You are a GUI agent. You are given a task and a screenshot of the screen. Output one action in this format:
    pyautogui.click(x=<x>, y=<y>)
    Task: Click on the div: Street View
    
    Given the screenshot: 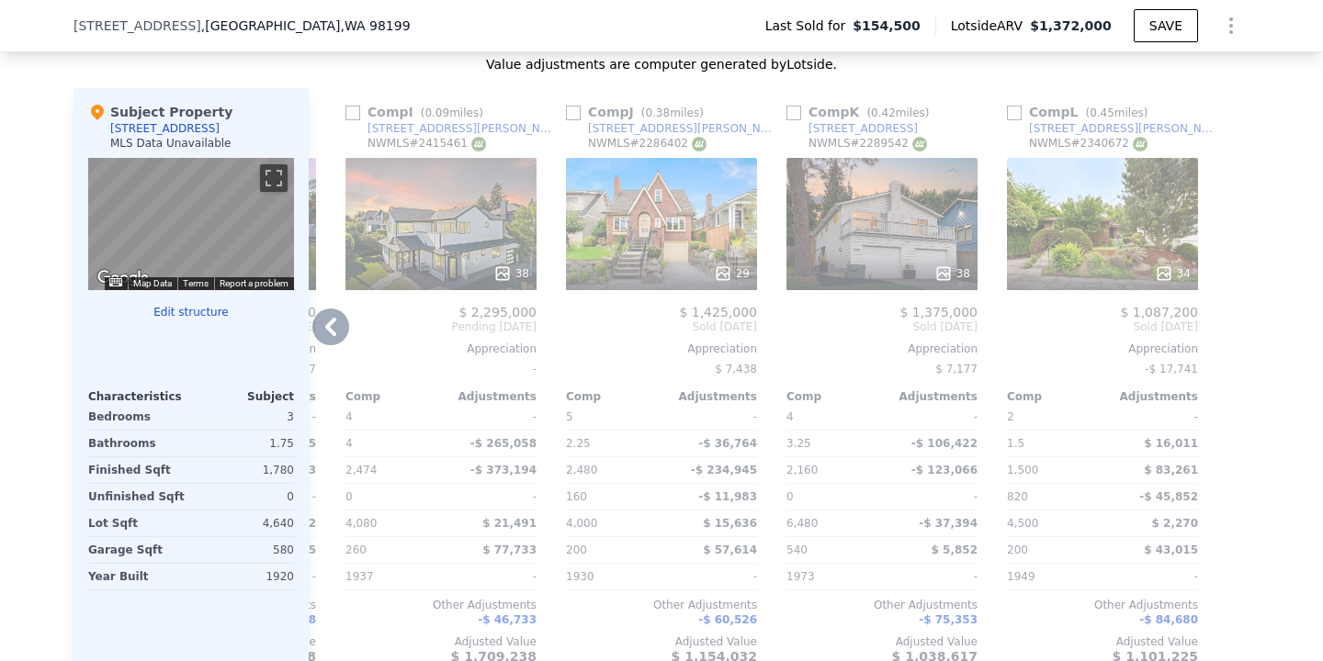 What is the action you would take?
    pyautogui.click(x=191, y=224)
    